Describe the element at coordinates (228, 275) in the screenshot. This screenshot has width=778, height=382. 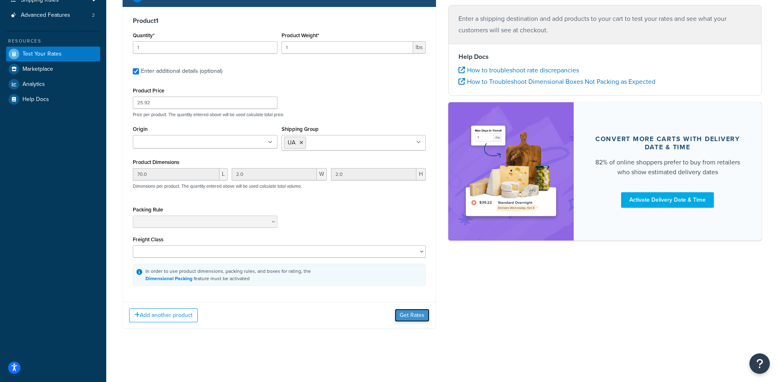
I see `div: In order to use product dimensions, packing rules, and boxes for rating, the feature must be acti...` at that location.